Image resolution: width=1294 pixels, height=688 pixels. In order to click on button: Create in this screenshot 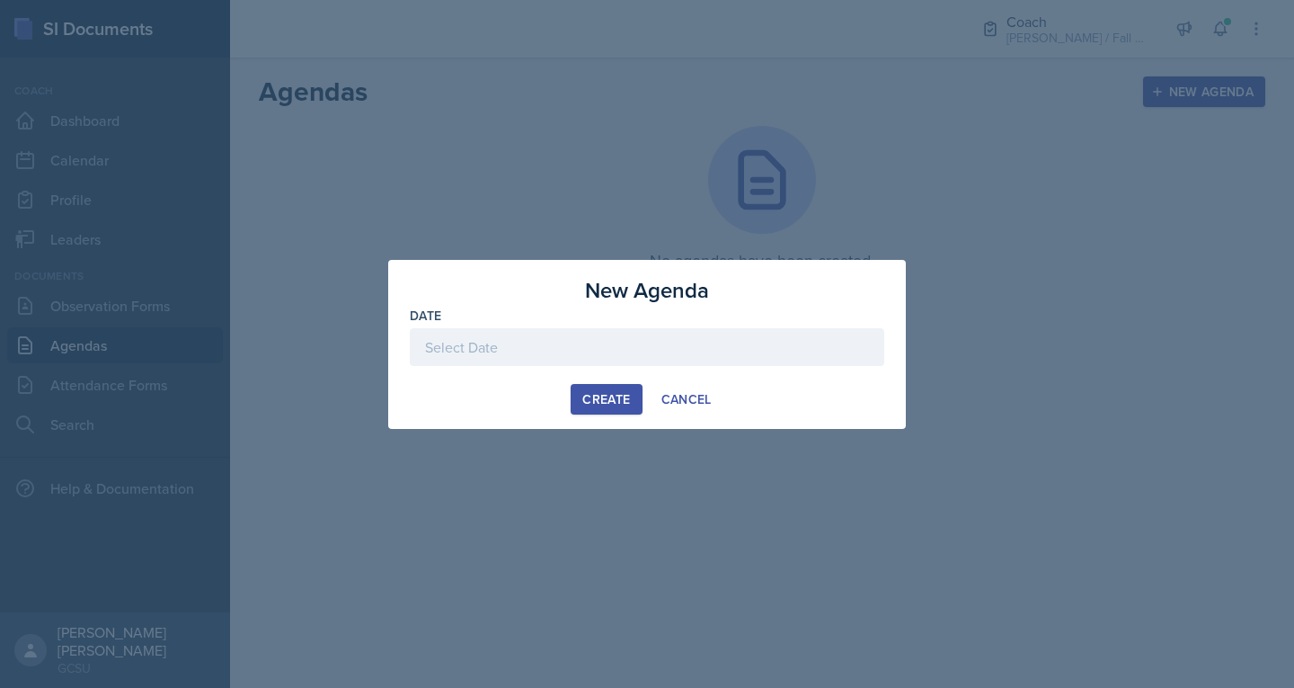, I will do `click(606, 399)`.